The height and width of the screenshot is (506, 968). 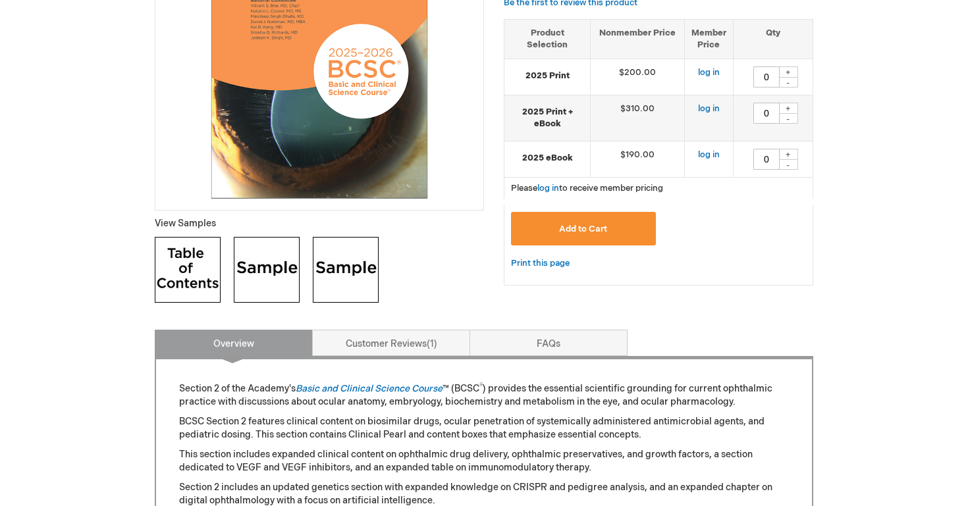 I want to click on a: Overview, so click(x=234, y=343).